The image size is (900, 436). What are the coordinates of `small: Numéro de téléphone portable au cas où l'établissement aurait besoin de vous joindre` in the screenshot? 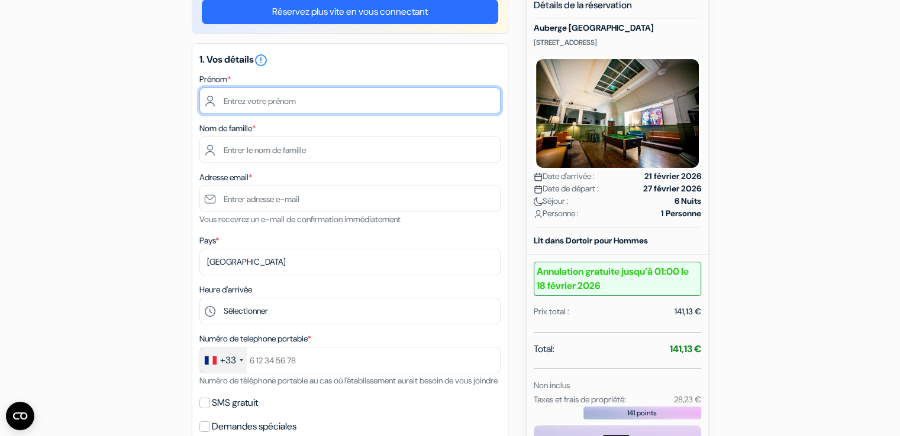 It's located at (348, 381).